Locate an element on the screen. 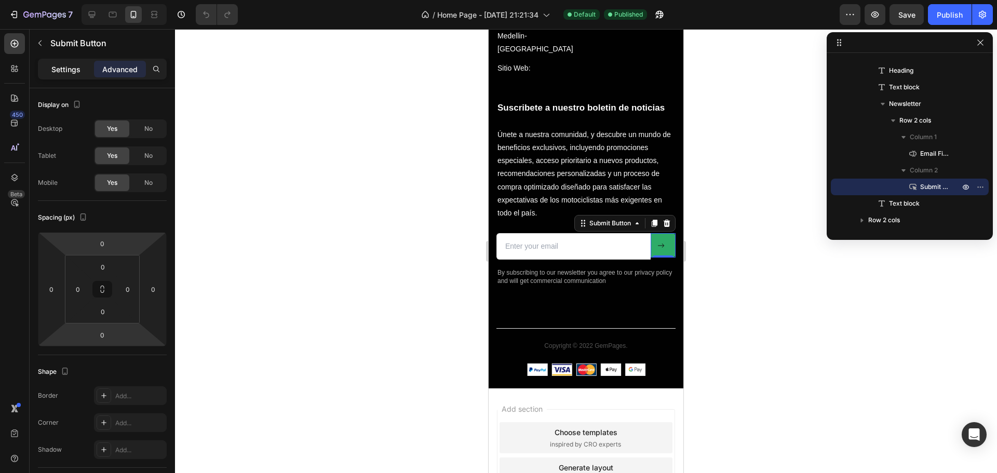 The width and height of the screenshot is (997, 473). span: Save is located at coordinates (906, 15).